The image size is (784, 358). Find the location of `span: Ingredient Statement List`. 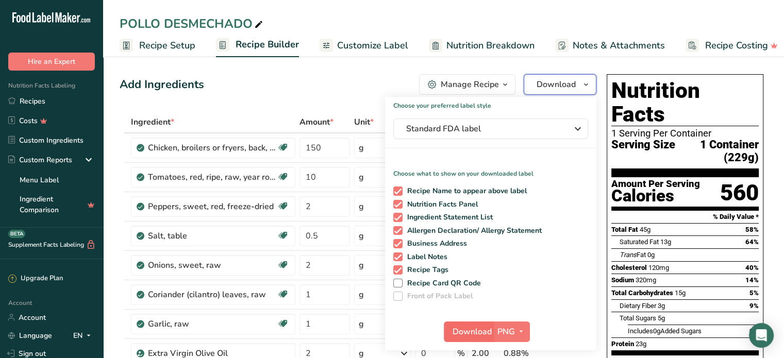

span: Ingredient Statement List is located at coordinates (448, 217).